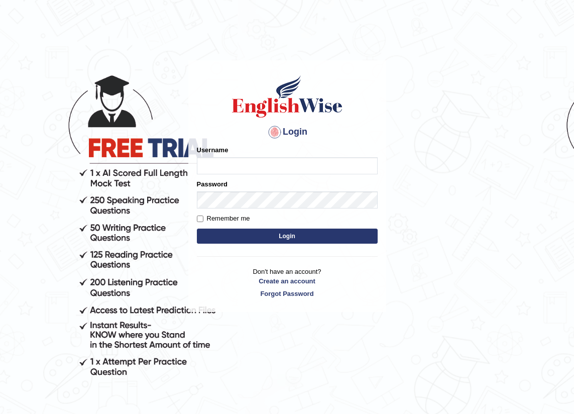 The image size is (574, 414). What do you see at coordinates (287, 236) in the screenshot?
I see `button: Login` at bounding box center [287, 236].